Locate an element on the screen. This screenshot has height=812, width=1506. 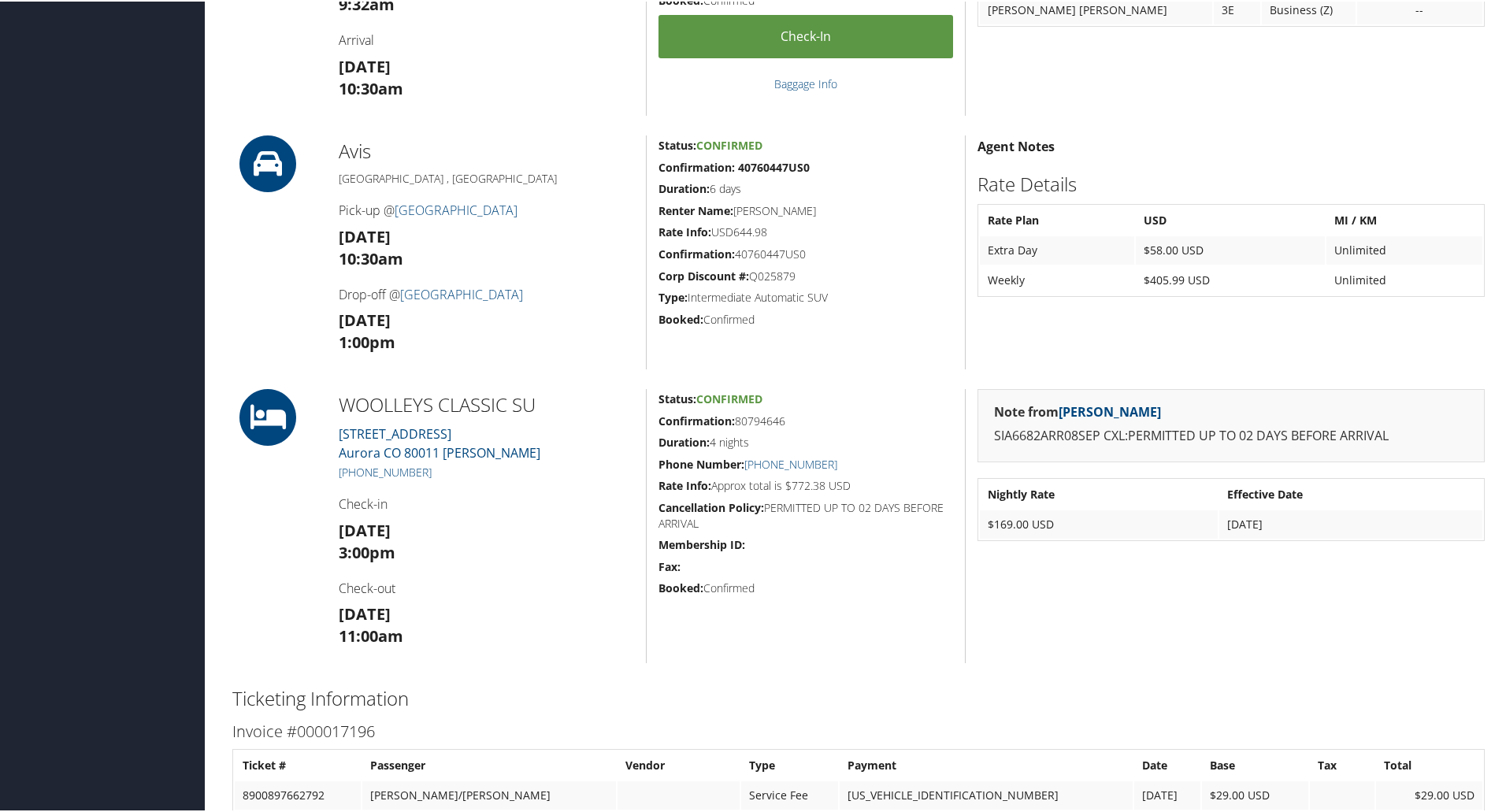
p: SIA6682ARR08SEP CXL:PERMITTED UP TO 02 DAYS BEFORE ARRIVAL is located at coordinates (1232, 435).